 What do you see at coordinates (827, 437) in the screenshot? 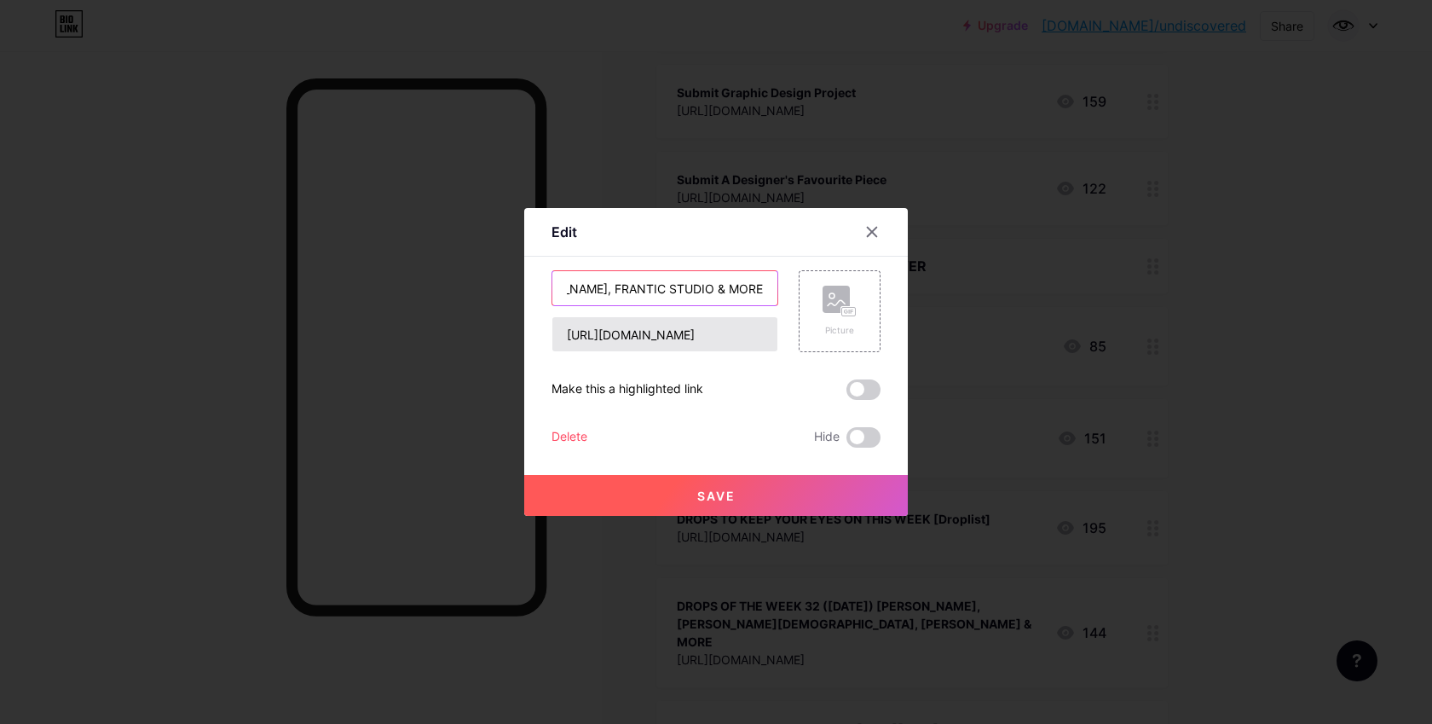
I see `span: Hide` at bounding box center [827, 437].